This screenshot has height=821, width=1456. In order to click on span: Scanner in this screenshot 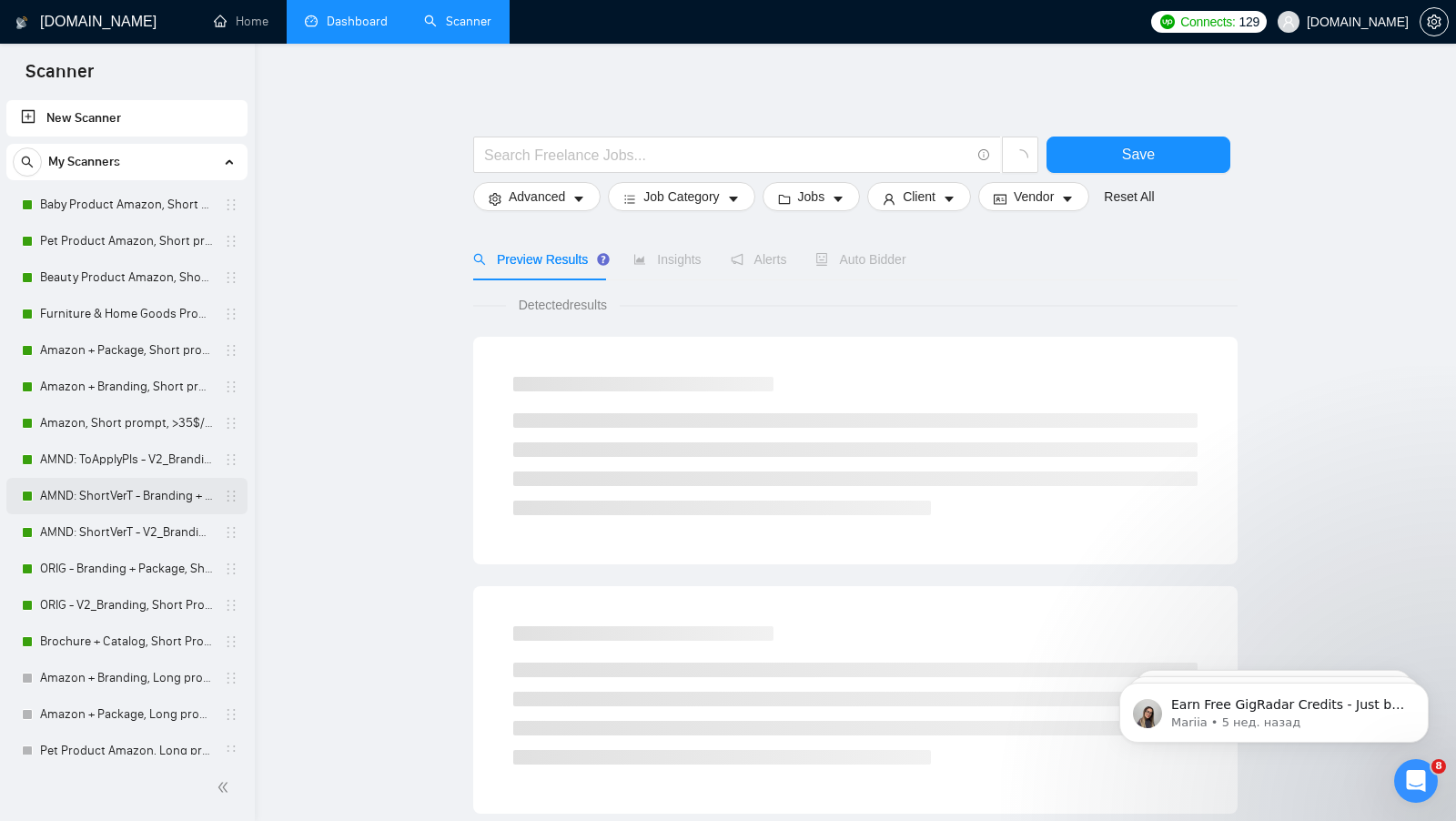, I will do `click(59, 77)`.